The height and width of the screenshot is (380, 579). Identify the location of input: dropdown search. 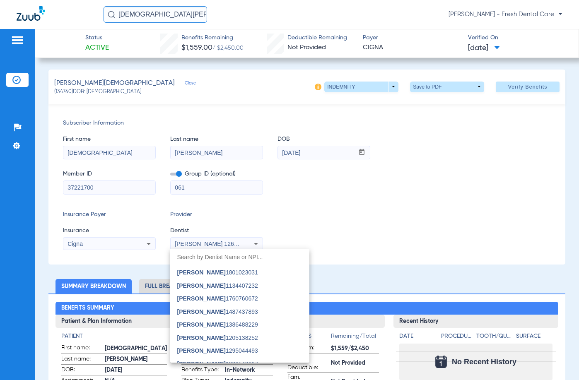
(240, 257).